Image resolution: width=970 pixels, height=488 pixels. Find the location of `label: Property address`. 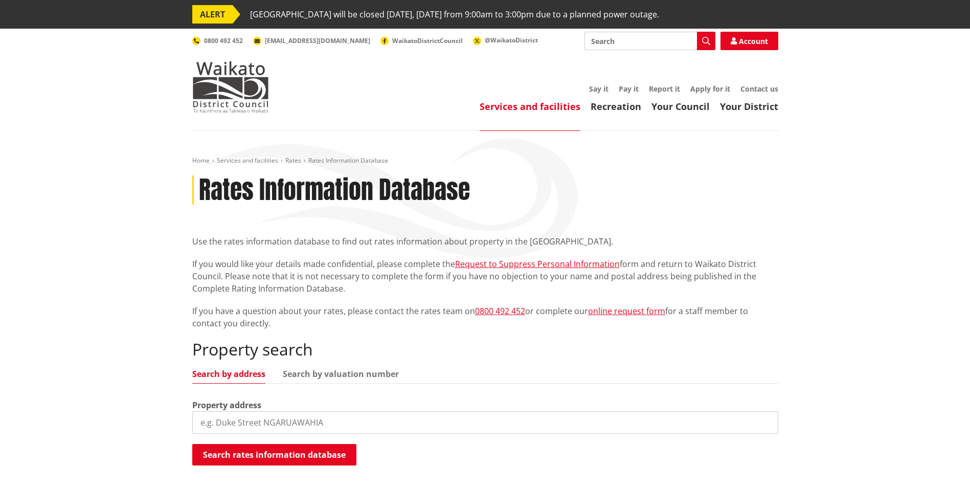

label: Property address is located at coordinates (227, 405).